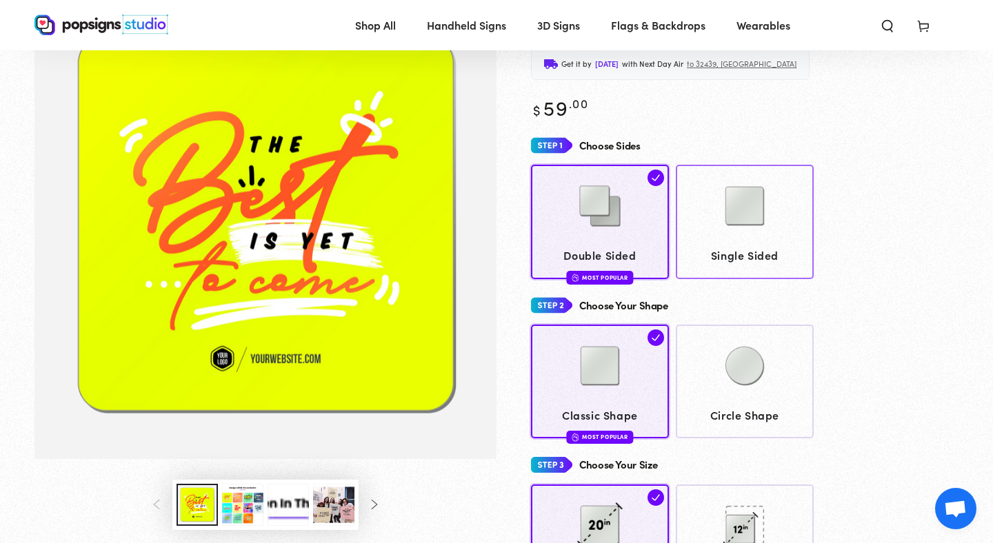 Image resolution: width=993 pixels, height=543 pixels. Describe the element at coordinates (744, 255) in the screenshot. I see `span: Single Sided` at that location.